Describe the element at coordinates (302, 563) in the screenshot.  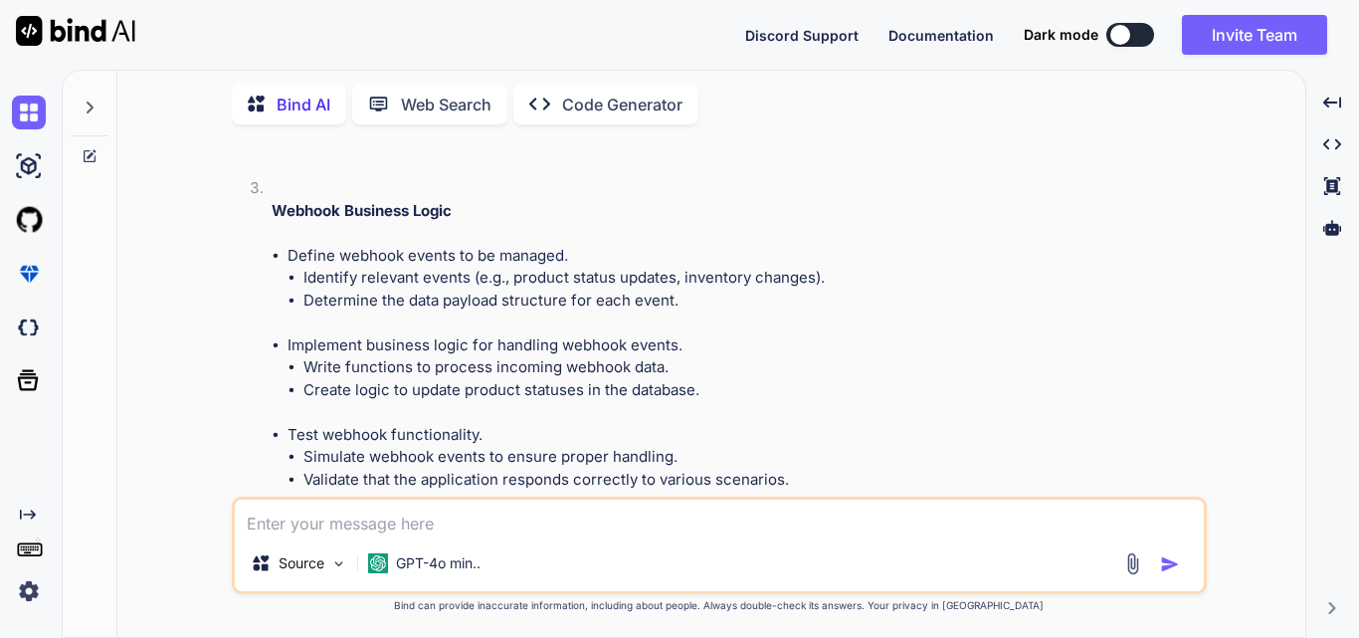
I see `p: Source` at that location.